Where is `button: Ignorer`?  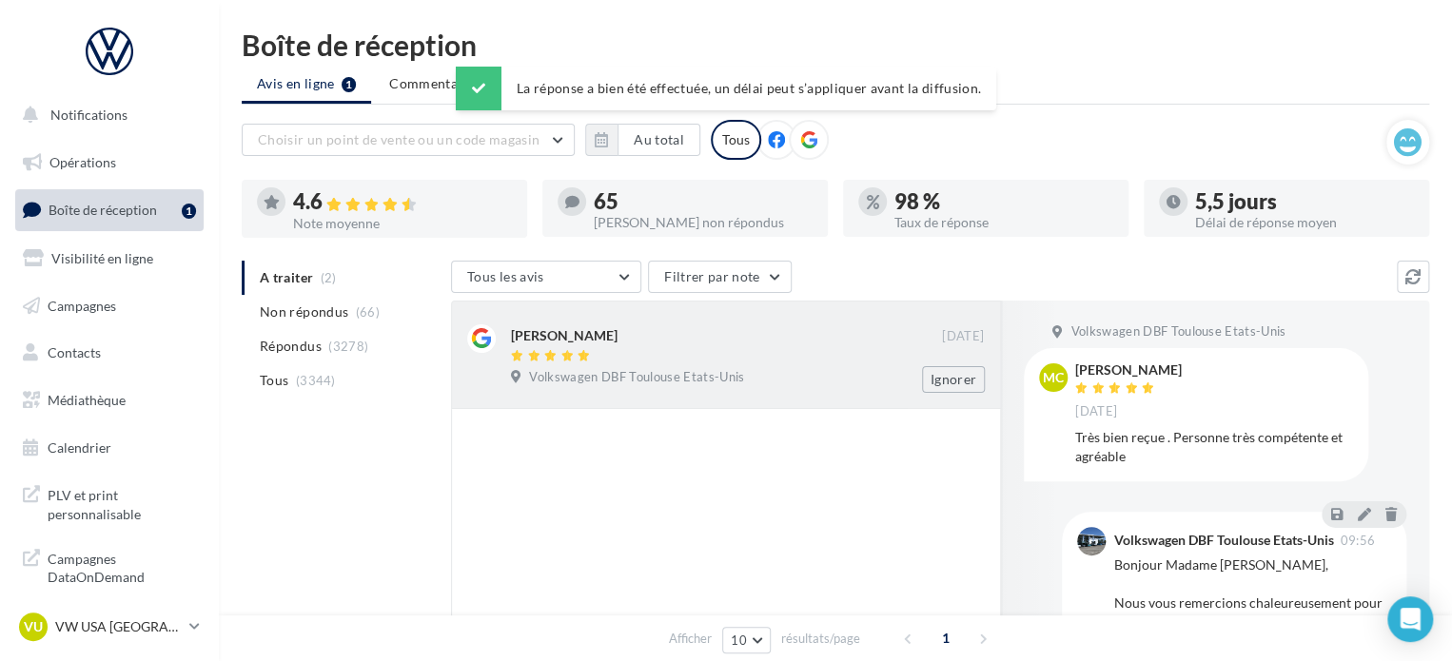 button: Ignorer is located at coordinates (953, 380).